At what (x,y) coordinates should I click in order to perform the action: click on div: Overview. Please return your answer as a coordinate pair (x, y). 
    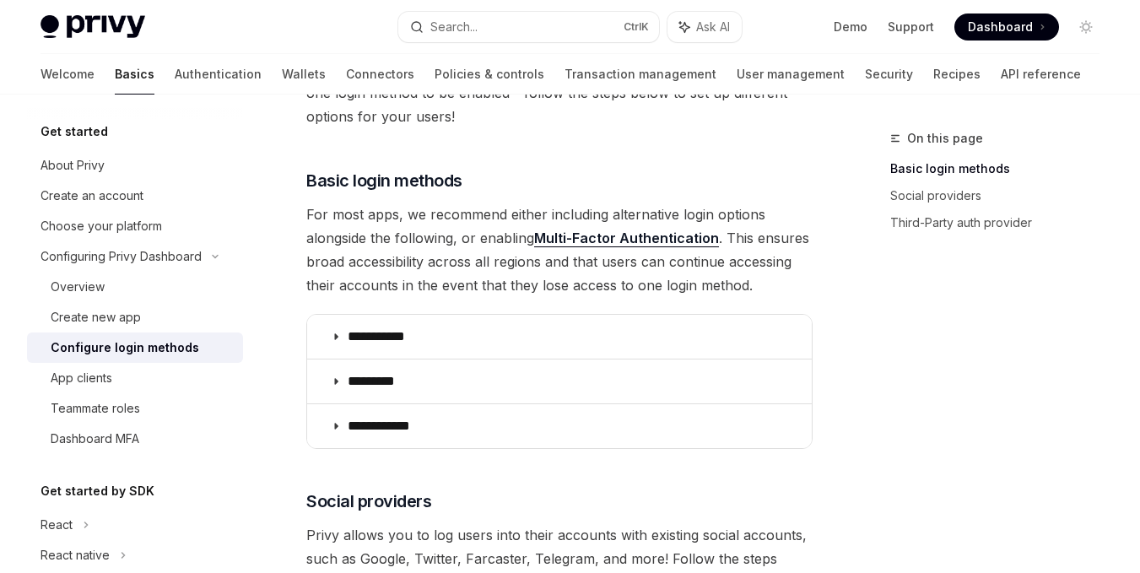
    Looking at the image, I should click on (78, 287).